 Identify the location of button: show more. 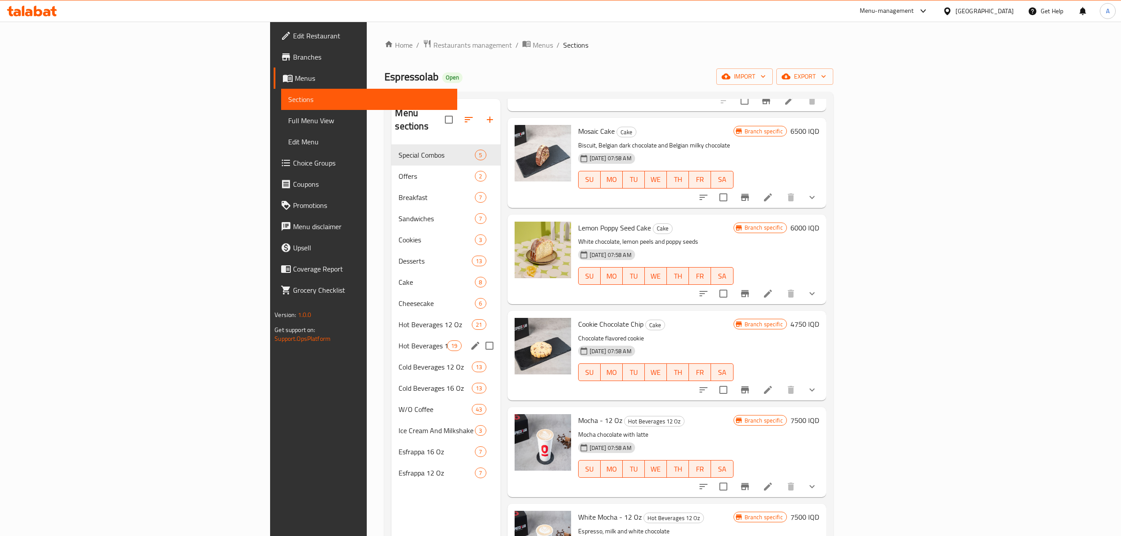
(812, 390).